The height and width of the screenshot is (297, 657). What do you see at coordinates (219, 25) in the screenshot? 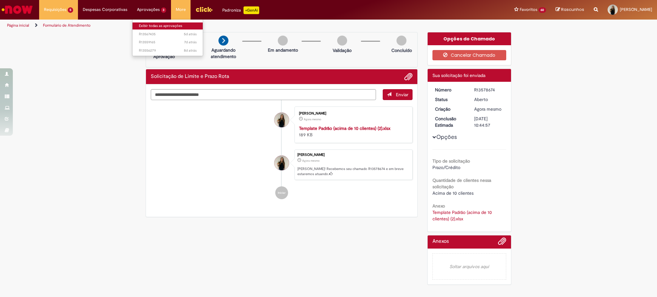
I see `ul: Trilhas de página` at bounding box center [219, 25].